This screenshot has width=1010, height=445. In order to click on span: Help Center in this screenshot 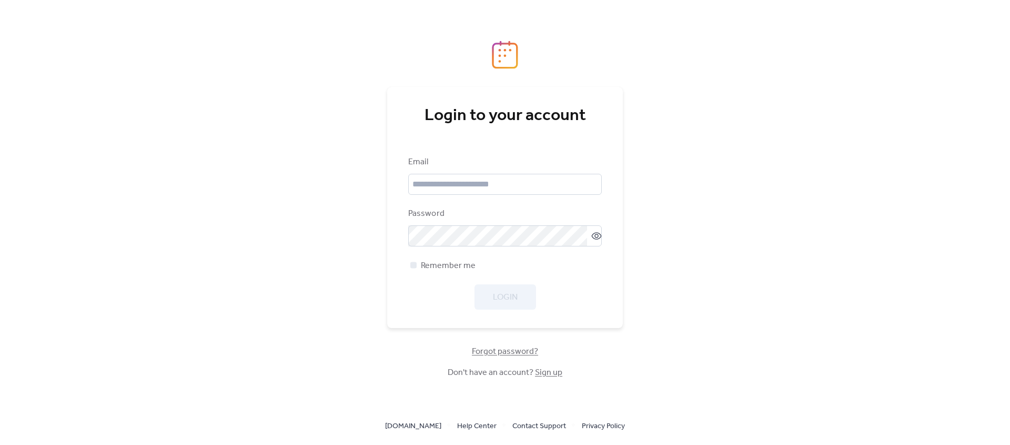, I will do `click(477, 426)`.